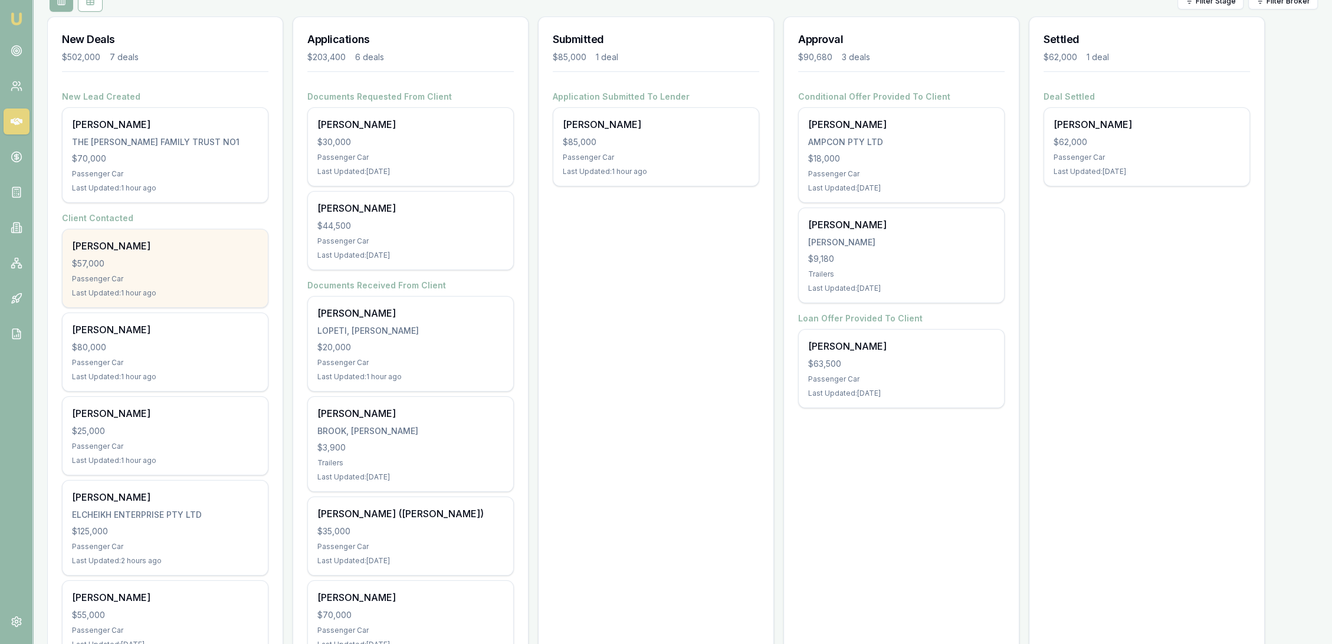  What do you see at coordinates (656, 97) in the screenshot?
I see `h4: Application Submitted To Lender` at bounding box center [656, 97].